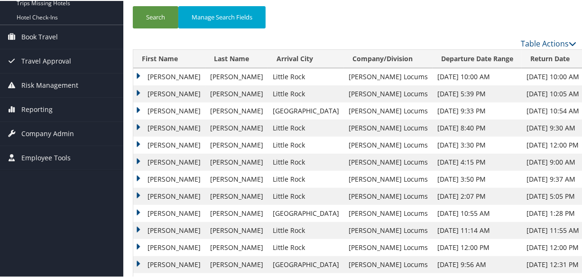  Describe the element at coordinates (37, 109) in the screenshot. I see `span: Reporting` at that location.